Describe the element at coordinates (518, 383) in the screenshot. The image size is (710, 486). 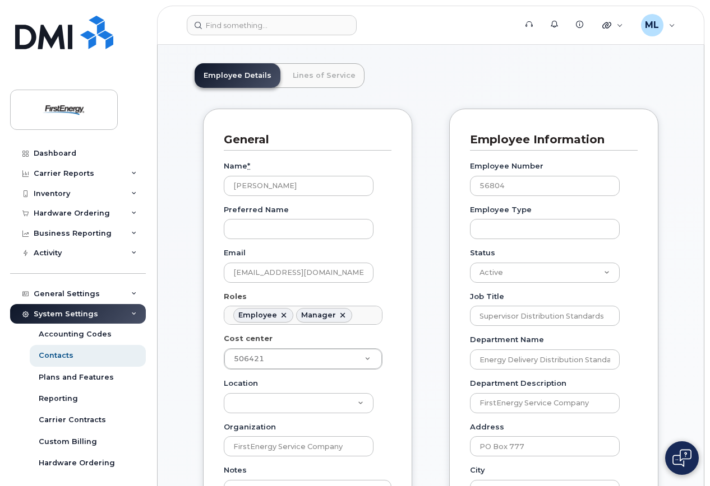
I see `label: Department Description` at that location.